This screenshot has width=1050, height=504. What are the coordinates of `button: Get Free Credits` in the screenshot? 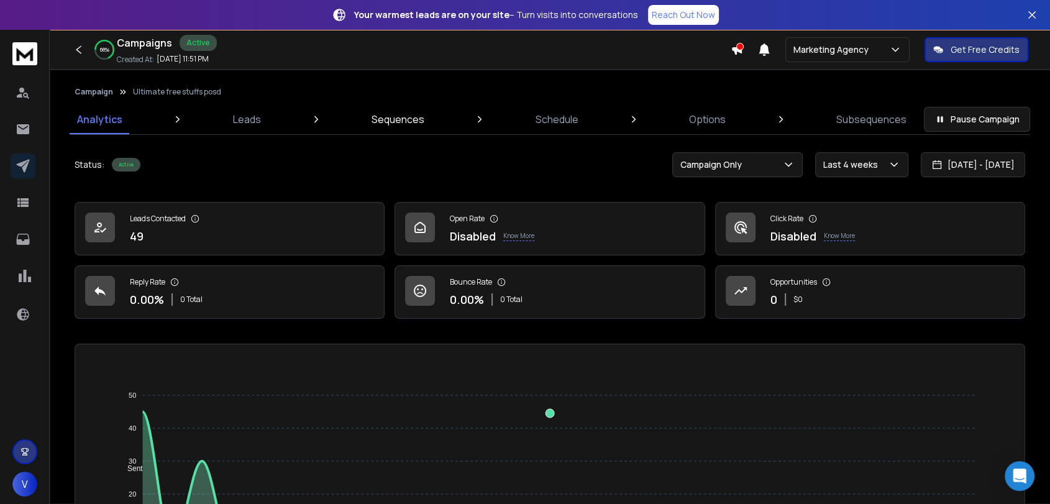 It's located at (976, 50).